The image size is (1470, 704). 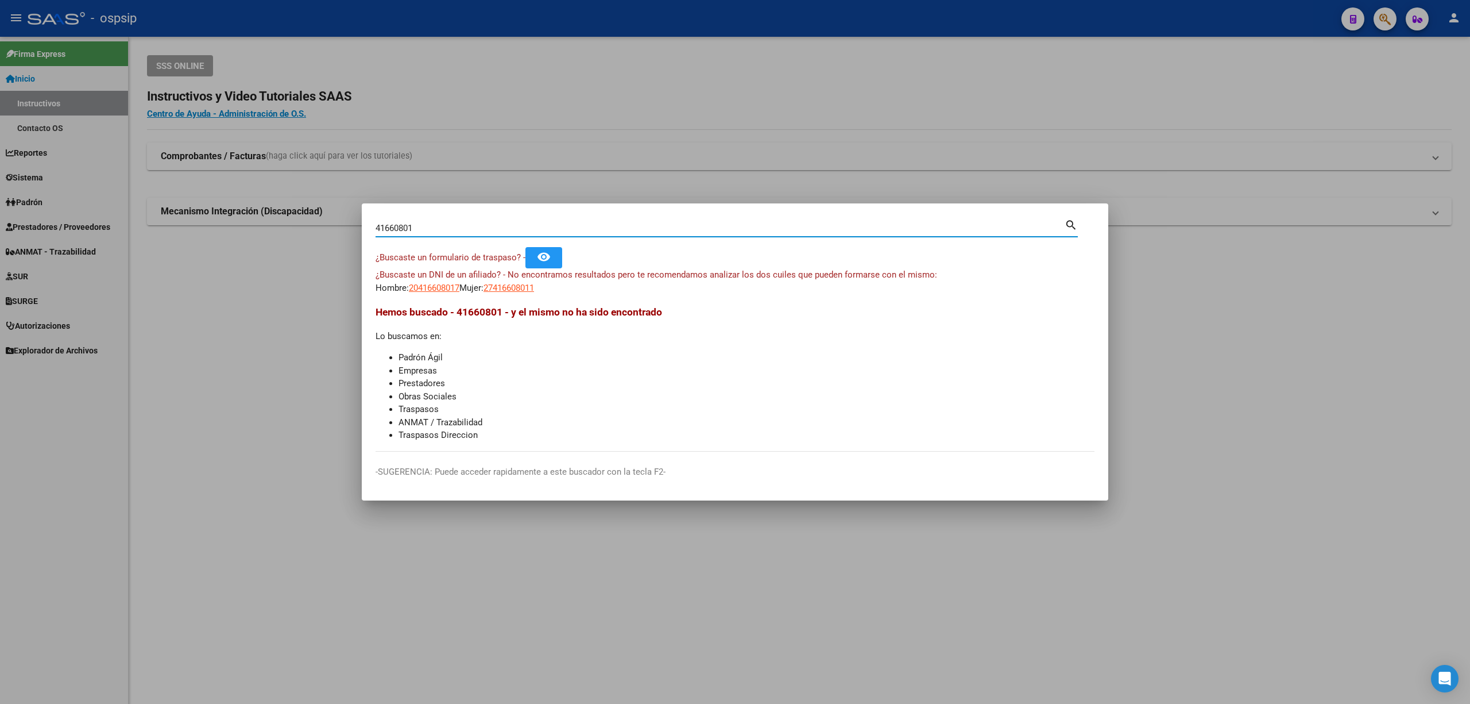 I want to click on span: Hemos buscado - 41660801 - y el mismo no ha sido encontrado, so click(x=519, y=312).